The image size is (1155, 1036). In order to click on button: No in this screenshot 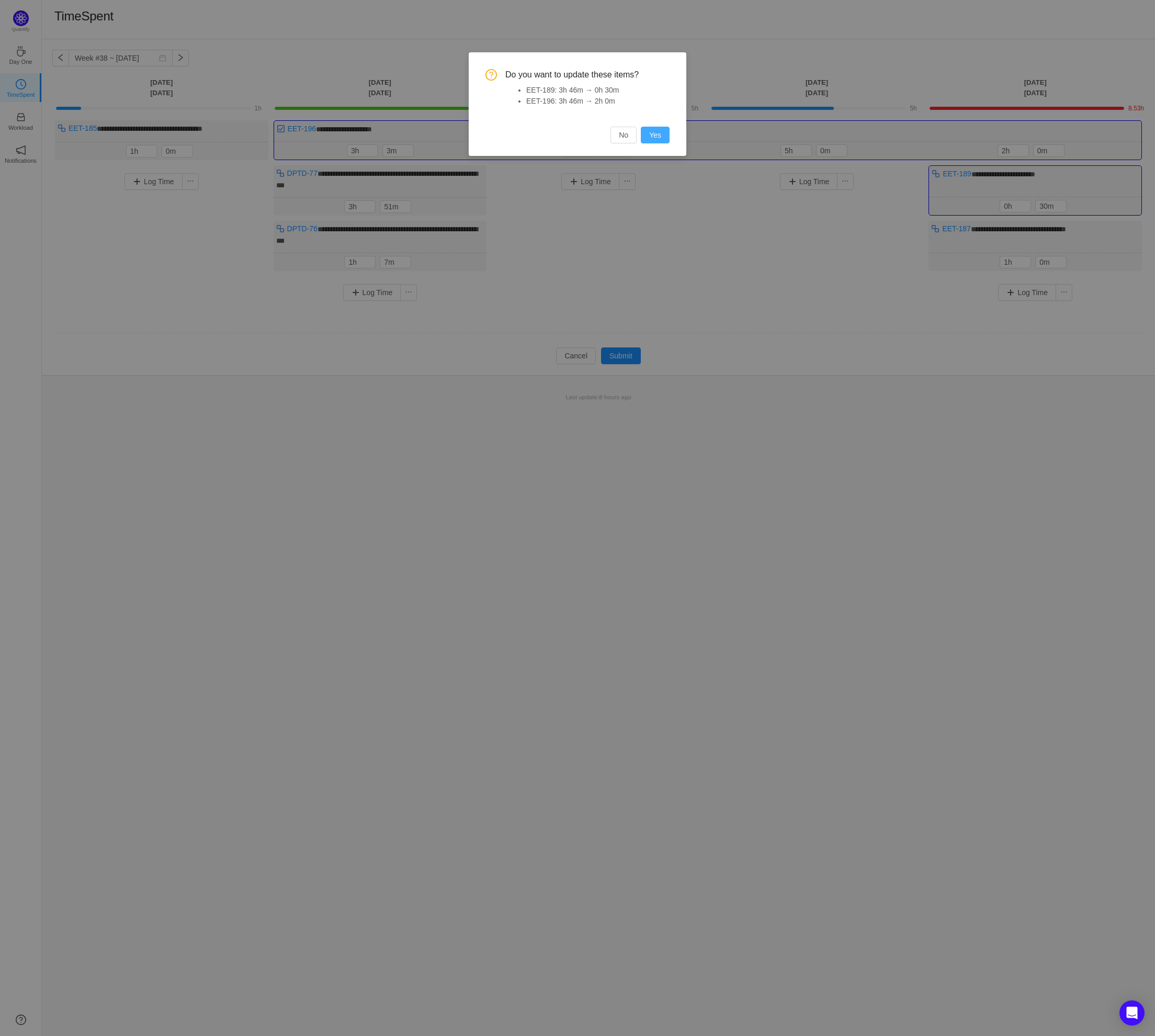, I will do `click(624, 135)`.